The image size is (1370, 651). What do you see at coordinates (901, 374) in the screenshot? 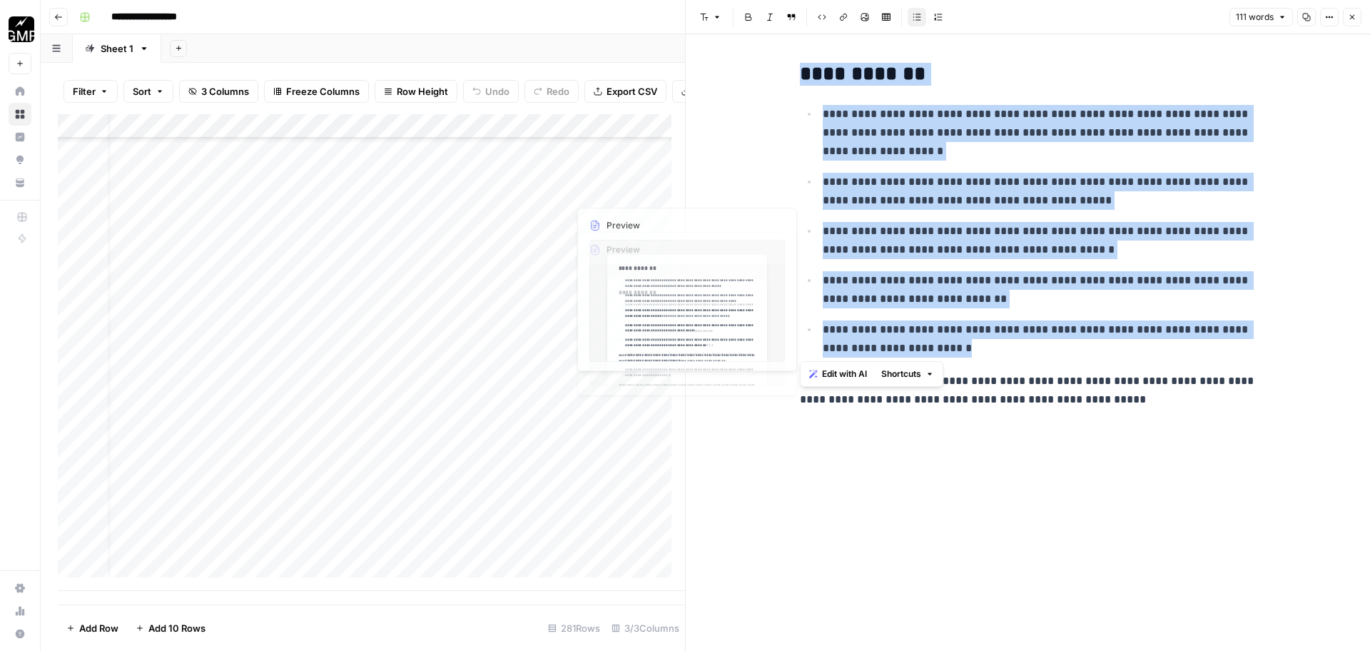
I see `span: Shortcuts` at bounding box center [901, 374].